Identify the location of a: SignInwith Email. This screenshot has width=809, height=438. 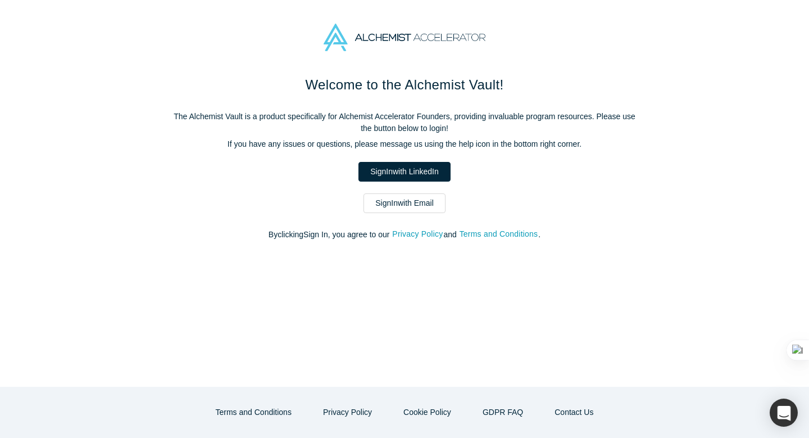
(404, 203).